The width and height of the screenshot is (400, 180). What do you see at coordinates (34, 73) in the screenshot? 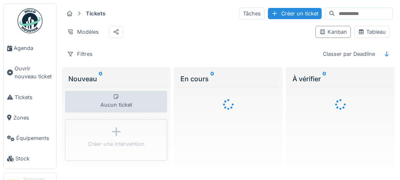
I see `span: Ouvrir nouveau ticket` at bounding box center [34, 73].